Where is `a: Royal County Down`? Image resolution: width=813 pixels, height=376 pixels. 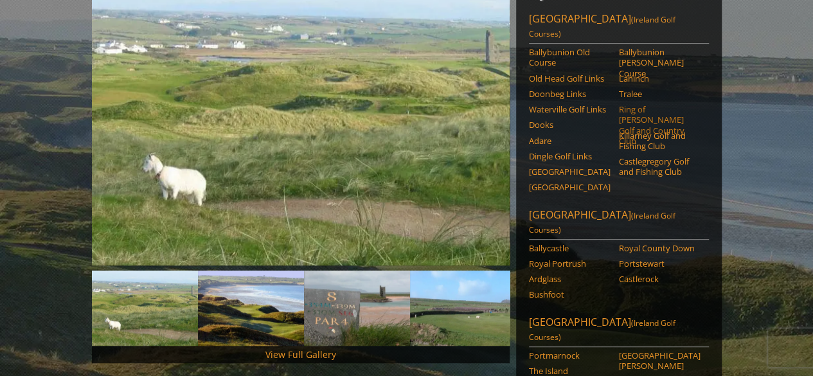
a: Royal County Down is located at coordinates (659, 248).